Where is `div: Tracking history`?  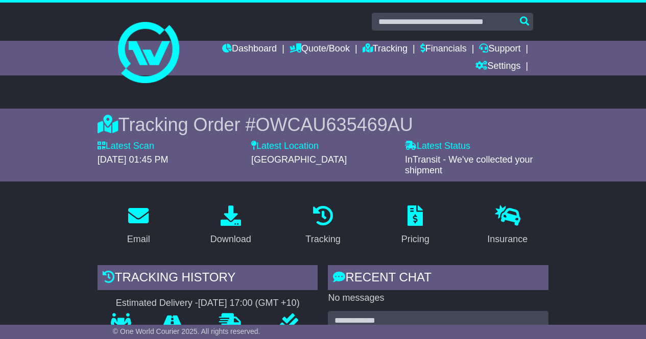 div: Tracking history is located at coordinates (208, 279).